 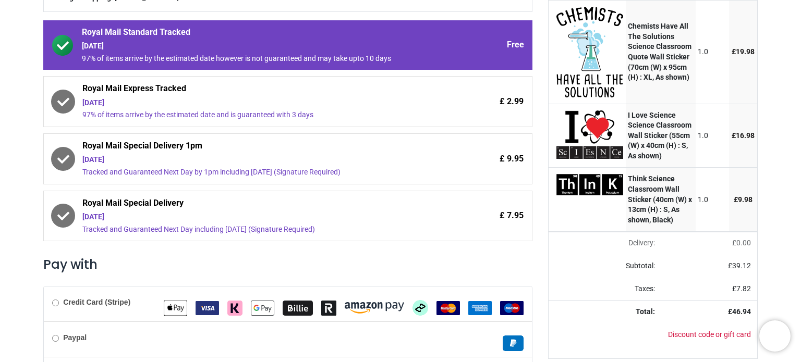 What do you see at coordinates (605, 289) in the screenshot?
I see `td: Taxes:` at bounding box center [605, 289].